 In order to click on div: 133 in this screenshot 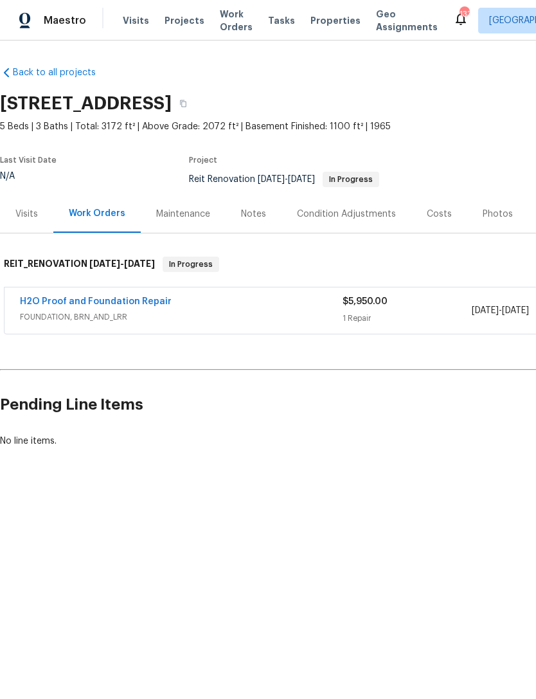, I will do `click(464, 14)`.